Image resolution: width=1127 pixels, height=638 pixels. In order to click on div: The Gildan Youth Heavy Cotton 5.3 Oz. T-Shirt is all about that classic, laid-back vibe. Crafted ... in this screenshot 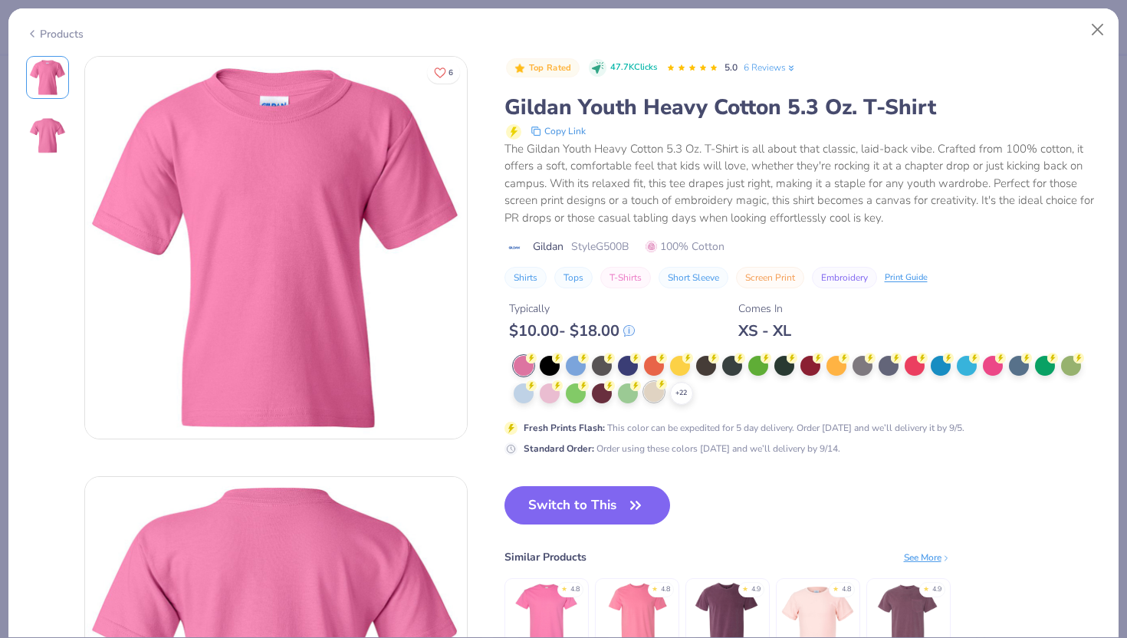, I will do `click(803, 183)`.